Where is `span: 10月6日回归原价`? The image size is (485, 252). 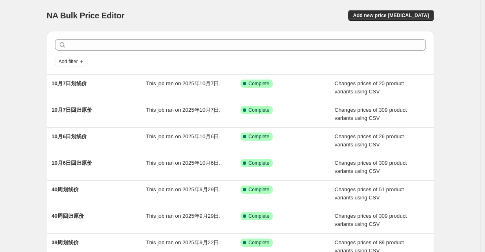
span: 10月6日回归原价 is located at coordinates (72, 163).